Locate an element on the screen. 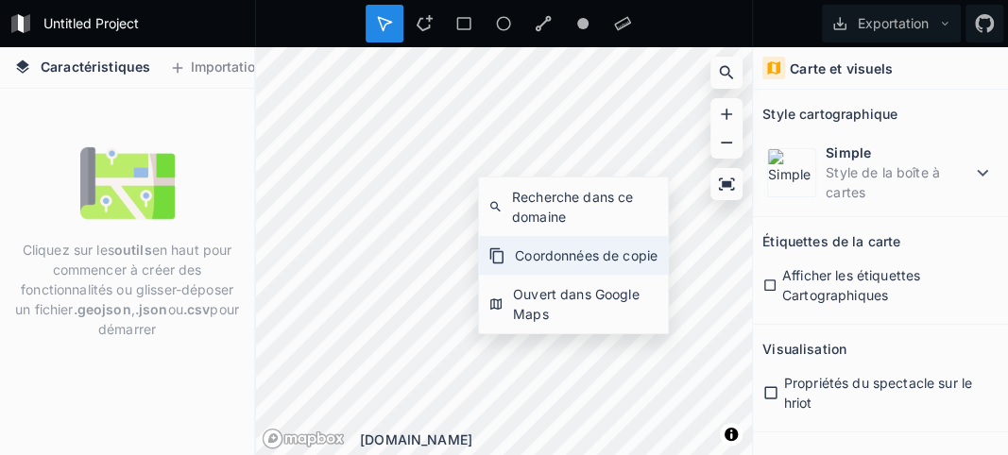 The image size is (1008, 455). strong: outils is located at coordinates (133, 249).